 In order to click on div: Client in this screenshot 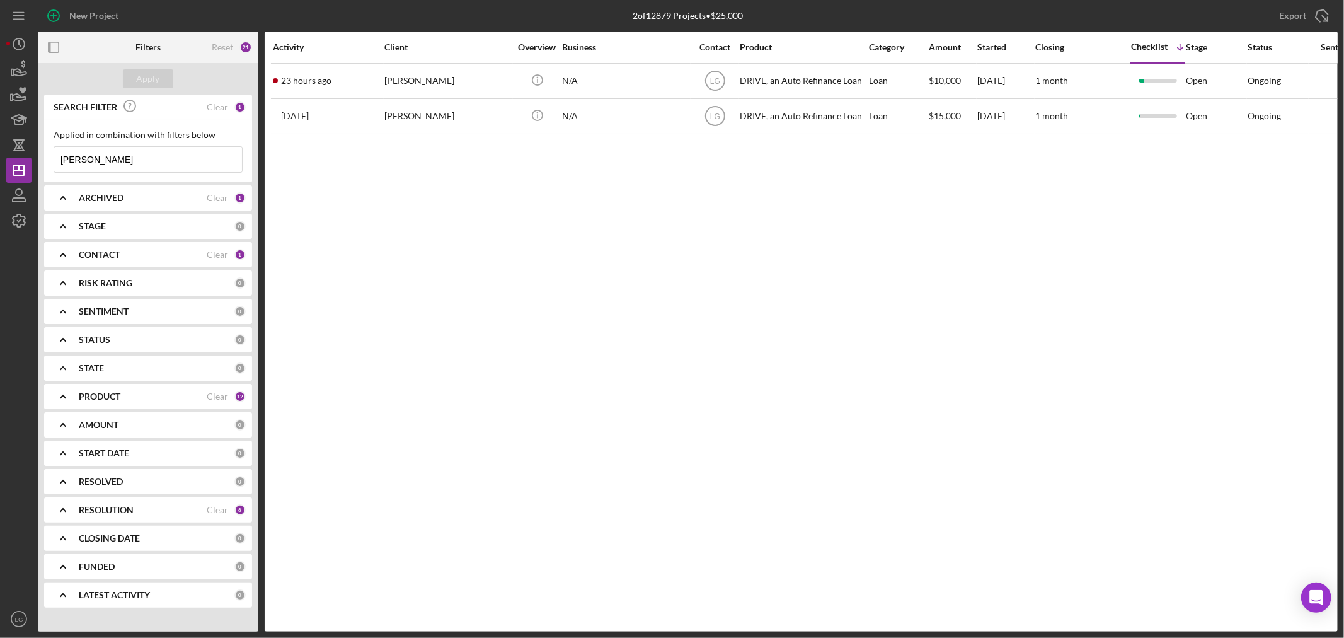, I will do `click(447, 47)`.